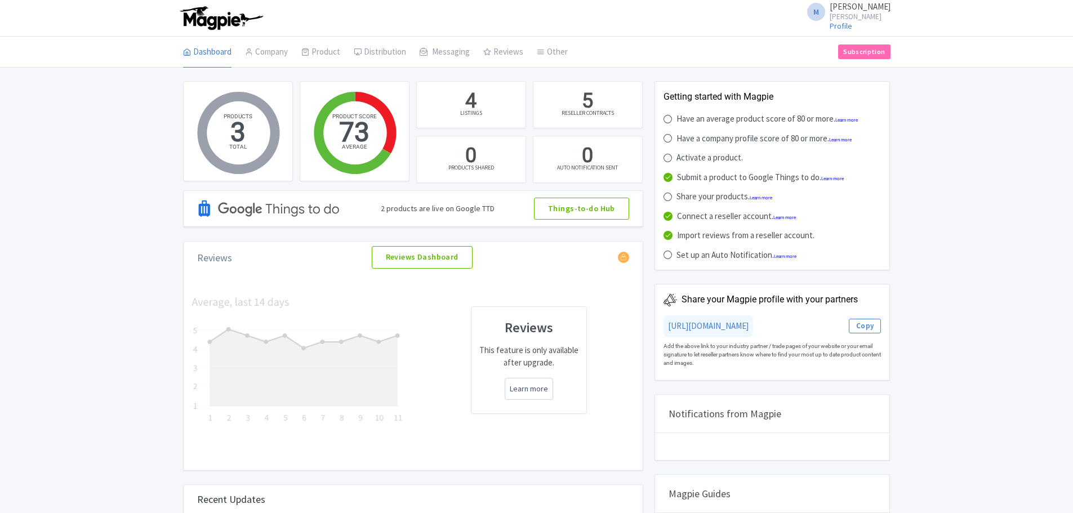 Image resolution: width=1073 pixels, height=513 pixels. Describe the element at coordinates (471, 159) in the screenshot. I see `a: 0 PRODUCTS SHARED` at that location.